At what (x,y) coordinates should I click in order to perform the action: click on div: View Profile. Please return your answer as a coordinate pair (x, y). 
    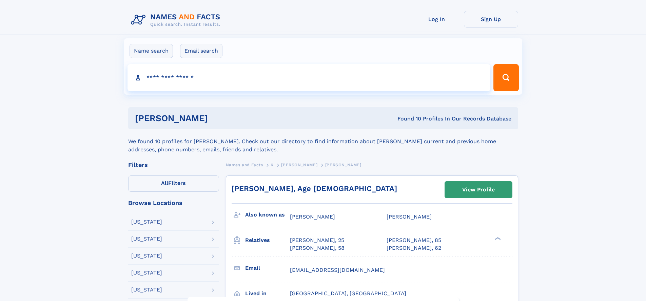
    Looking at the image, I should click on (478, 190).